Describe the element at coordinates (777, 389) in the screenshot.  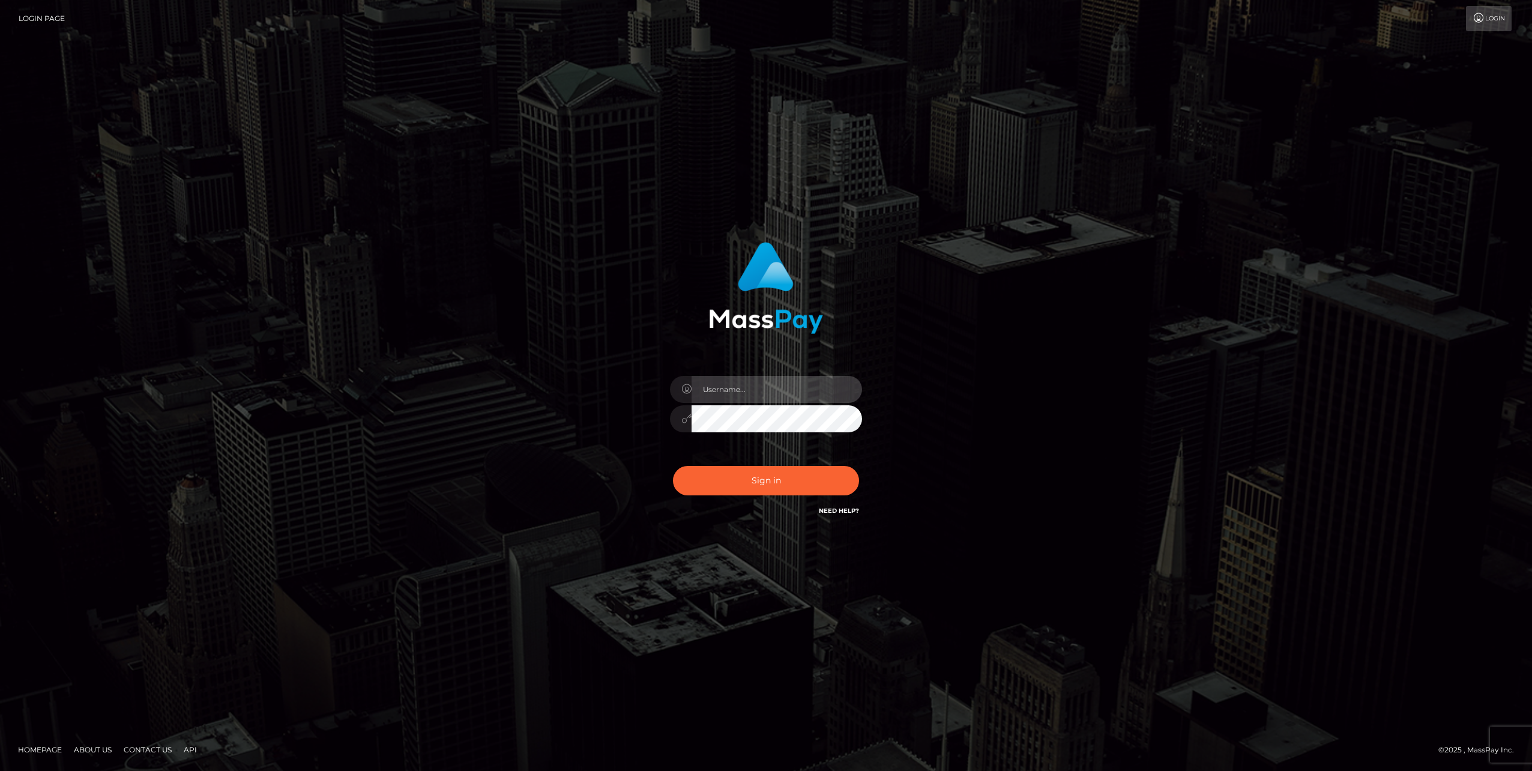
I see `input: Username...` at that location.